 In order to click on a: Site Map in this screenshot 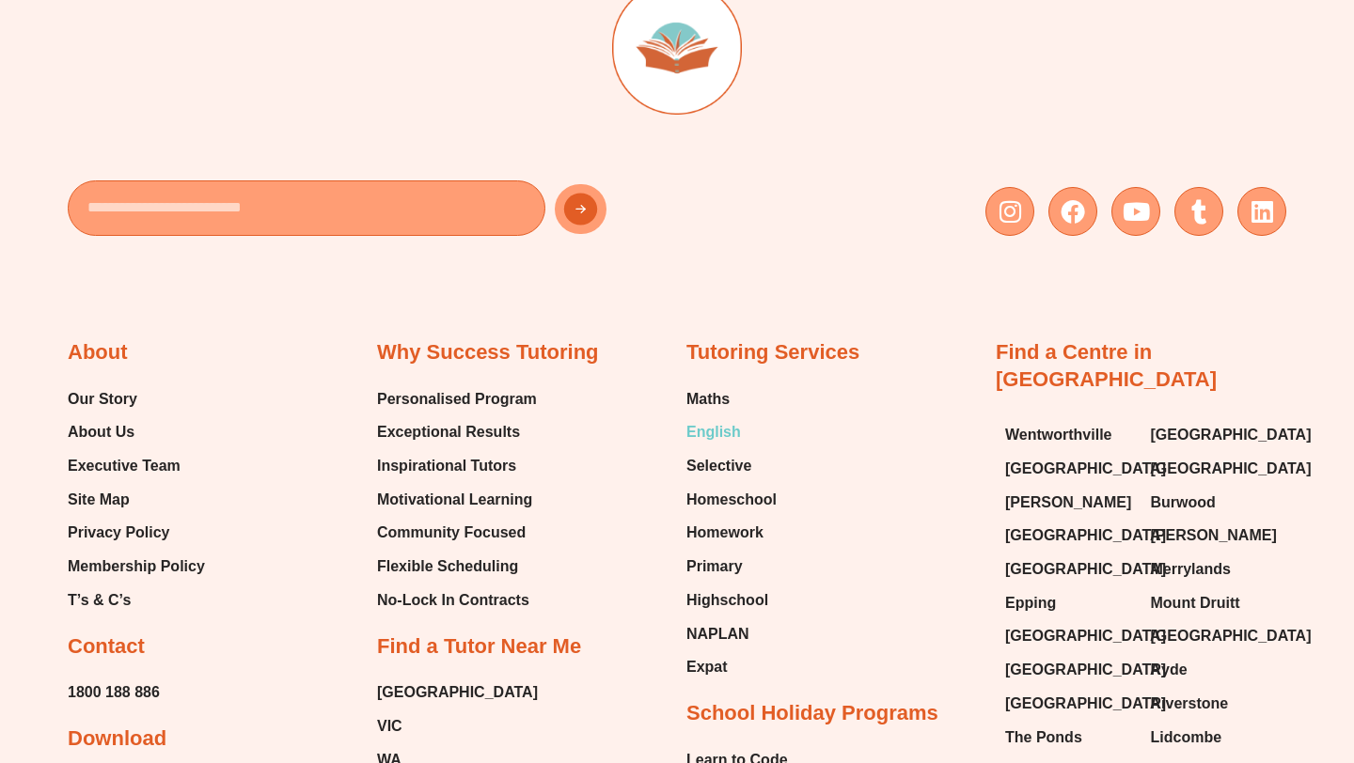, I will do `click(136, 500)`.